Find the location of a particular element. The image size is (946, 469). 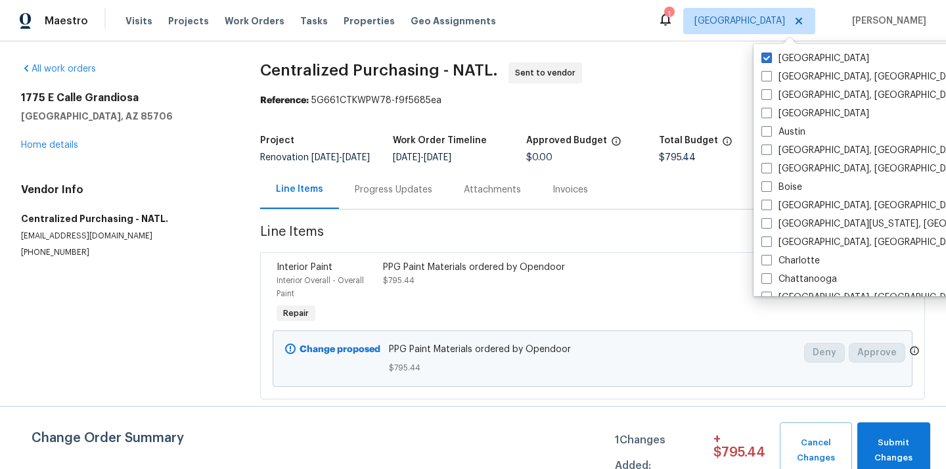

span: Centralized Purchasing - NATL. is located at coordinates (379, 70).